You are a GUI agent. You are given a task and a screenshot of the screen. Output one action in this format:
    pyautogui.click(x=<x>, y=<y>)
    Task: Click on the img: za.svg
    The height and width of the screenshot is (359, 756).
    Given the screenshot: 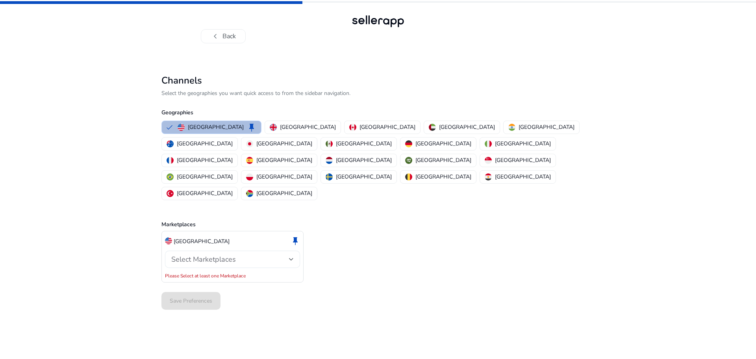 What is the action you would take?
    pyautogui.click(x=250, y=193)
    